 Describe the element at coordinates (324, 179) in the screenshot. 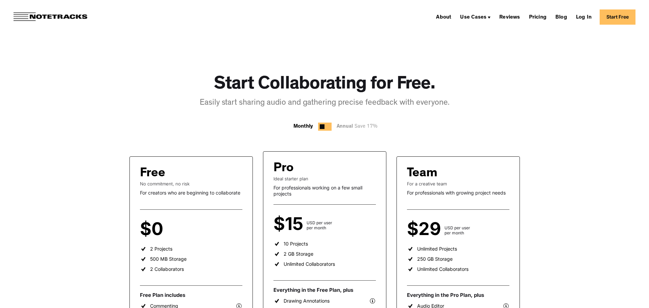

I see `div: Ideal starter plan` at that location.